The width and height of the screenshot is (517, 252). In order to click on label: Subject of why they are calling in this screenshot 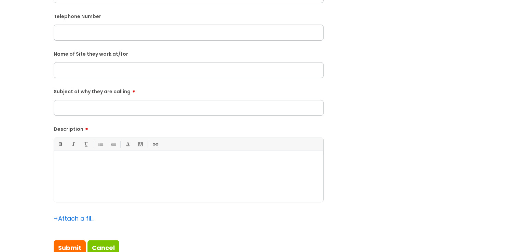, I will do `click(189, 91)`.